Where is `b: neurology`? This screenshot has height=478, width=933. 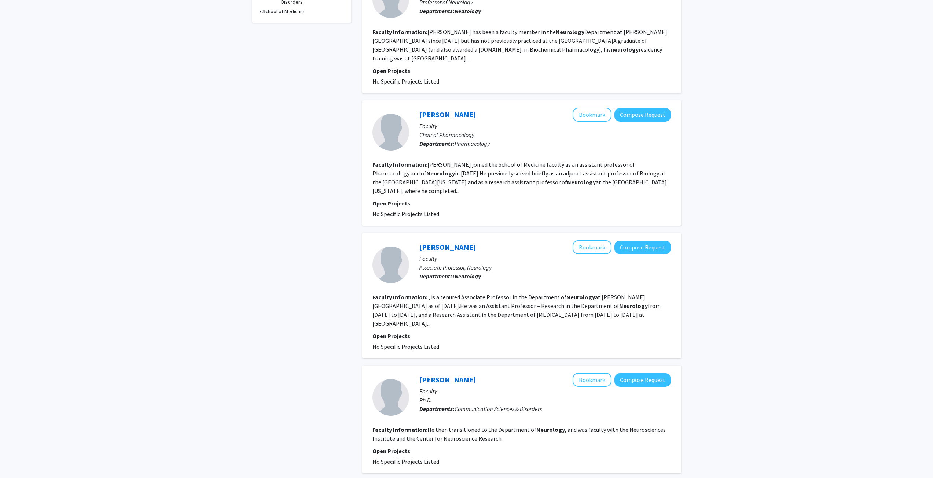 b: neurology is located at coordinates (625, 49).